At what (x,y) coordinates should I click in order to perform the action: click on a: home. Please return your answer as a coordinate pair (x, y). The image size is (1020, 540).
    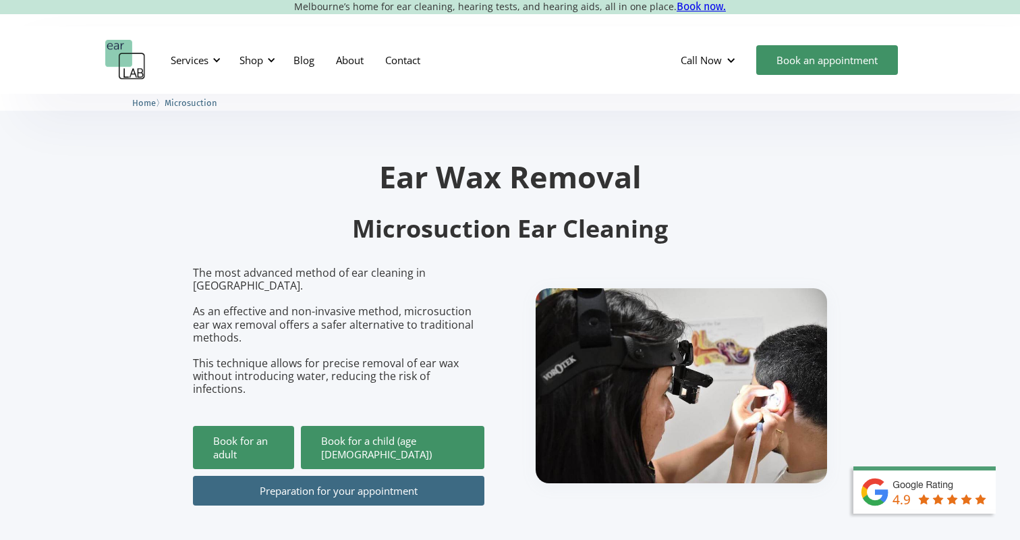
    Looking at the image, I should click on (125, 60).